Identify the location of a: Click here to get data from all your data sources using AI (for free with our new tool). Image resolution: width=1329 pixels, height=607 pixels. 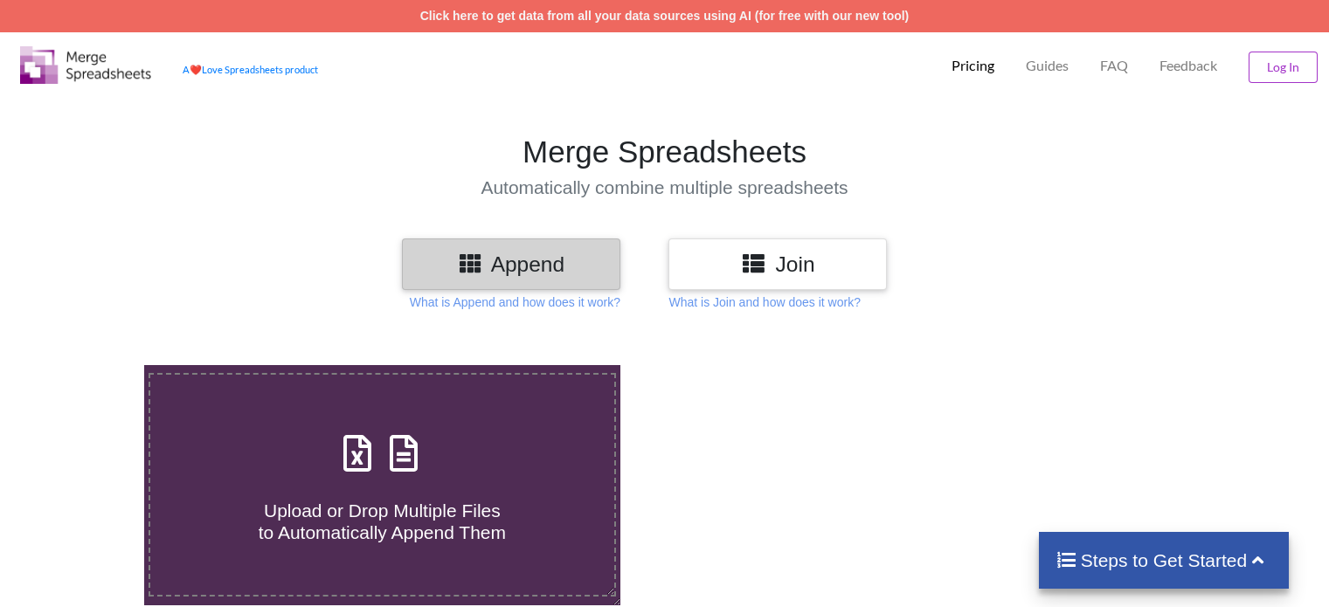
(665, 16).